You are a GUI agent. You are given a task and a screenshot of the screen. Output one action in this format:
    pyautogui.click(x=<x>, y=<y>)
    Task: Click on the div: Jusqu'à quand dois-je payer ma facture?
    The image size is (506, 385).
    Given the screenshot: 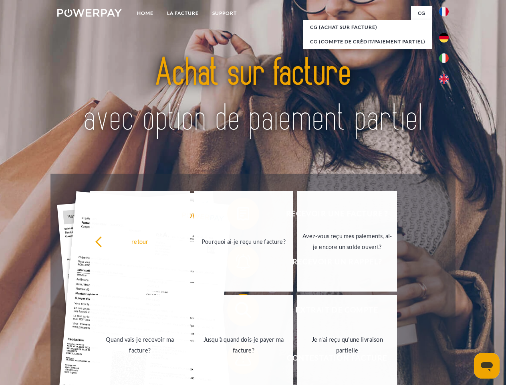 What is the action you would take?
    pyautogui.click(x=244, y=345)
    